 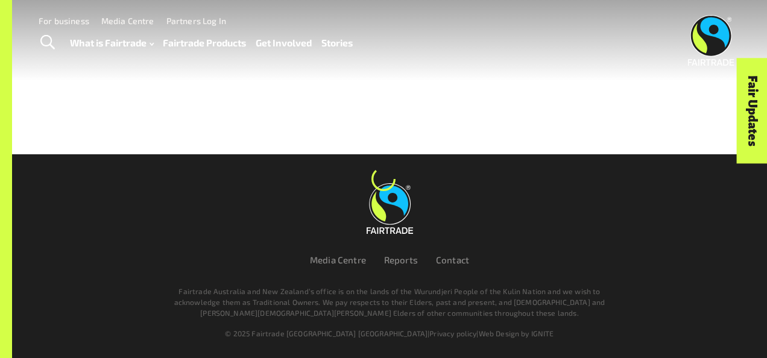 What do you see at coordinates (283, 43) in the screenshot?
I see `a: Get Involved` at bounding box center [283, 43].